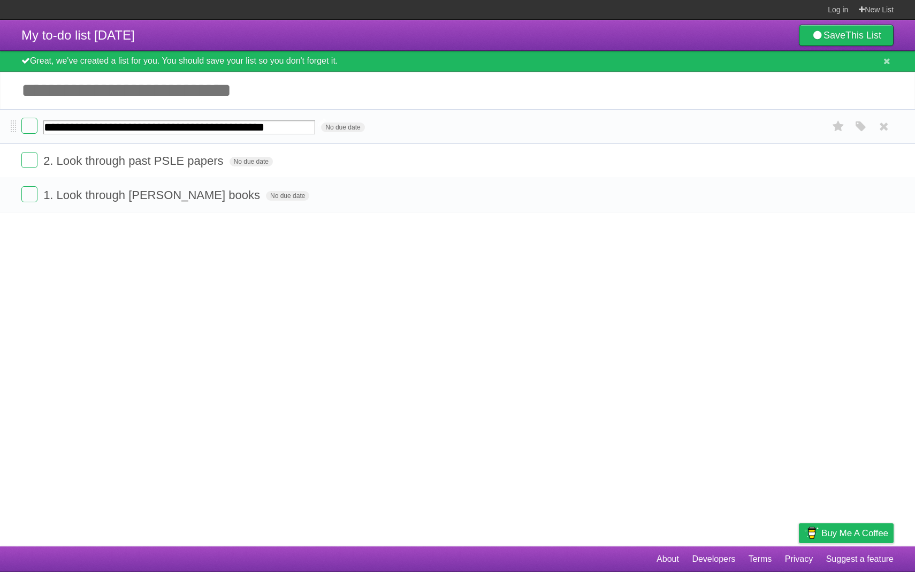  Describe the element at coordinates (860, 559) in the screenshot. I see `a: Suggest a feature` at that location.